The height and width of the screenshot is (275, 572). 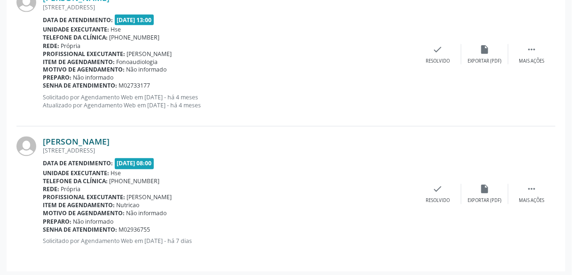 What do you see at coordinates (134, 229) in the screenshot?
I see `span: M02936755` at bounding box center [134, 229].